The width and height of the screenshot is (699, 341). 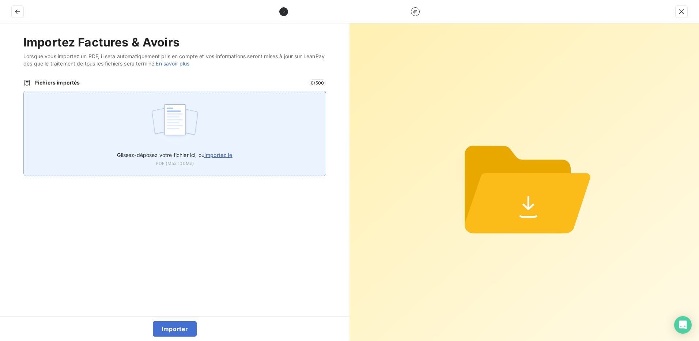 What do you see at coordinates (174, 155) in the screenshot?
I see `span: Glissez-déposez votre fichier ici, ou` at bounding box center [174, 155].